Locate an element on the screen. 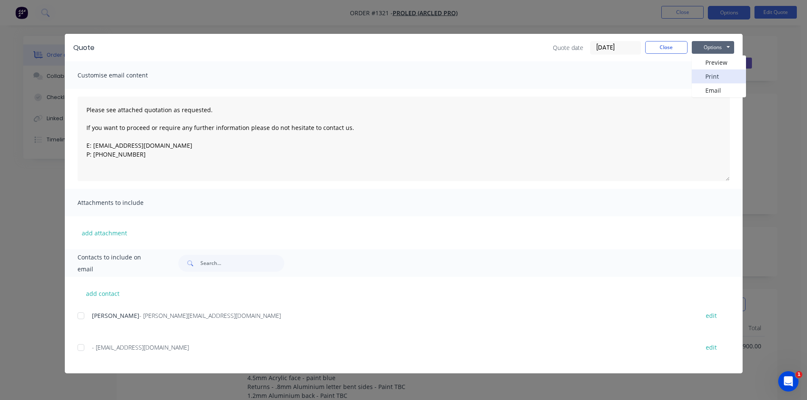  button: add attachment is located at coordinates (104, 233).